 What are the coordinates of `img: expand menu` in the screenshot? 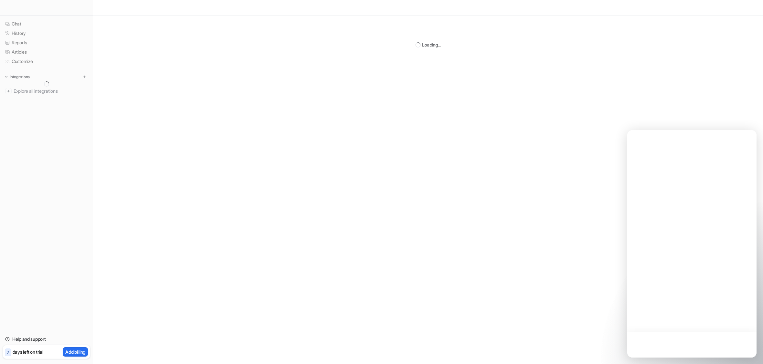 It's located at (6, 77).